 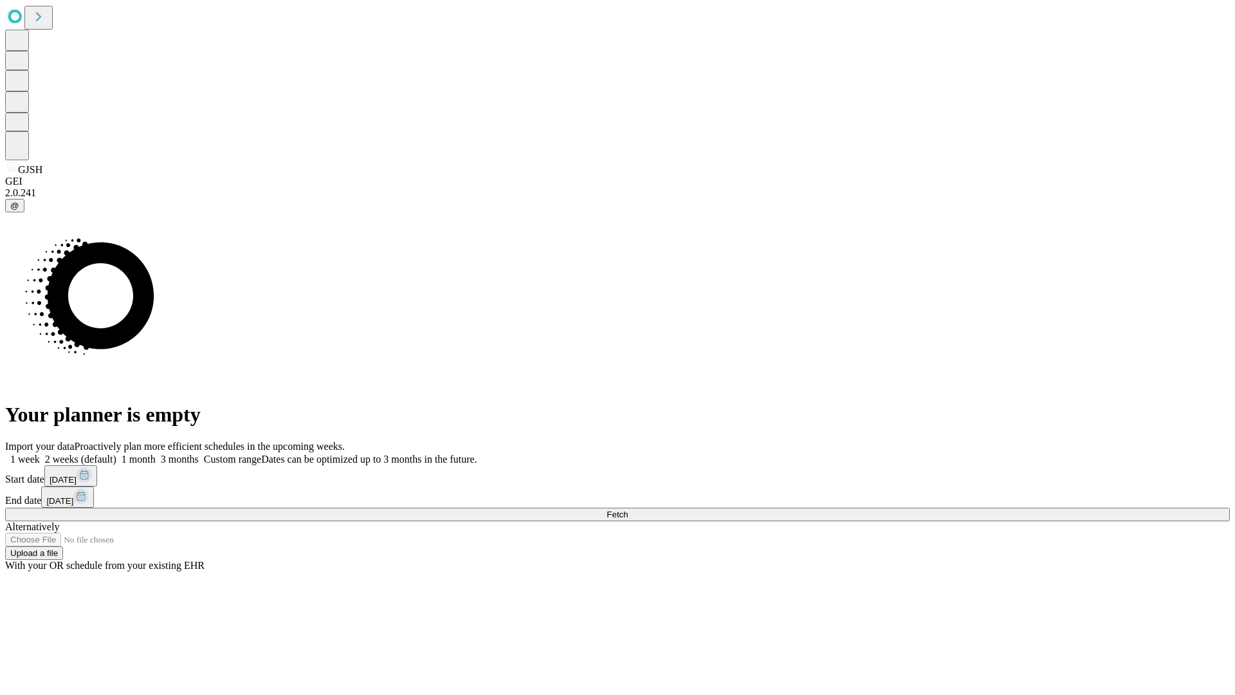 I want to click on div: Start date, so click(x=617, y=475).